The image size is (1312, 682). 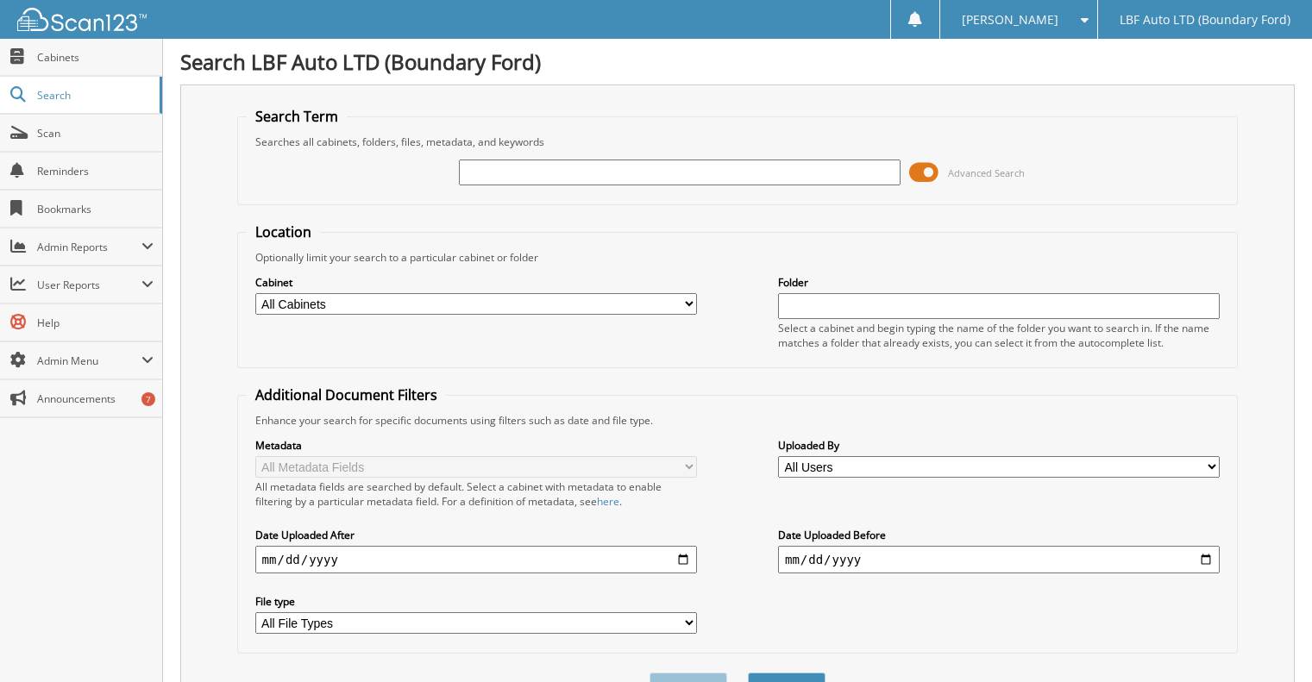 I want to click on span: LBF Auto LTD (Boundary Ford), so click(x=1205, y=20).